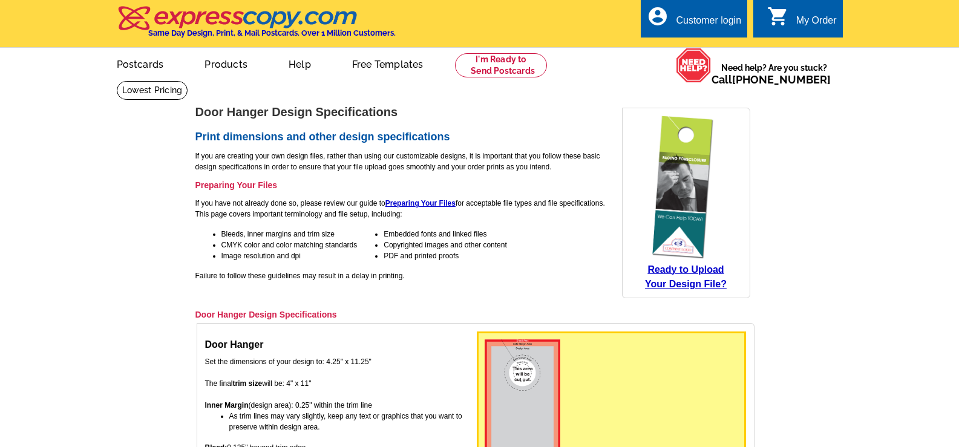 The width and height of the screenshot is (959, 447). Describe the element at coordinates (801, 21) in the screenshot. I see `a: shopping_cart My Order` at that location.